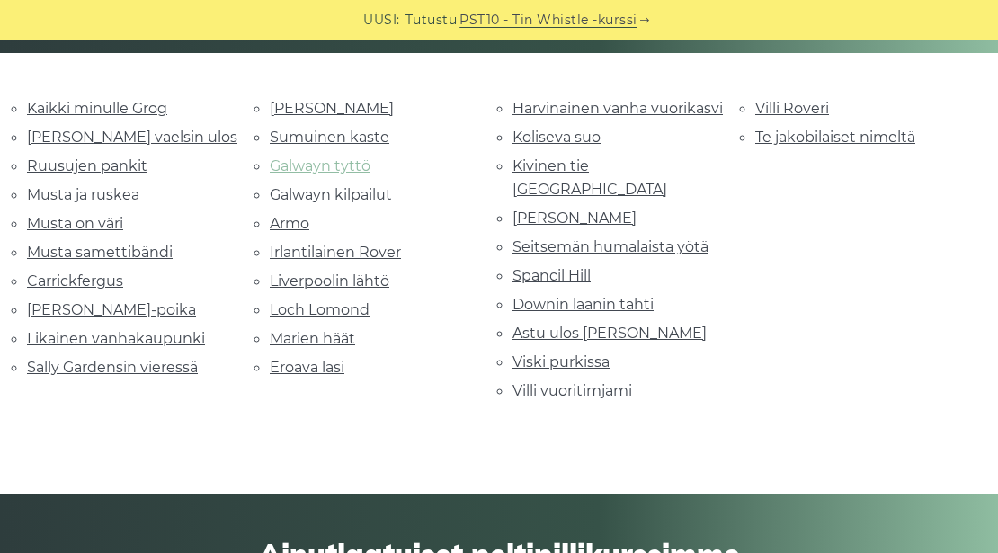 Image resolution: width=998 pixels, height=553 pixels. Describe the element at coordinates (618, 108) in the screenshot. I see `a: Harvinainen vanha vuorikasvi` at that location.